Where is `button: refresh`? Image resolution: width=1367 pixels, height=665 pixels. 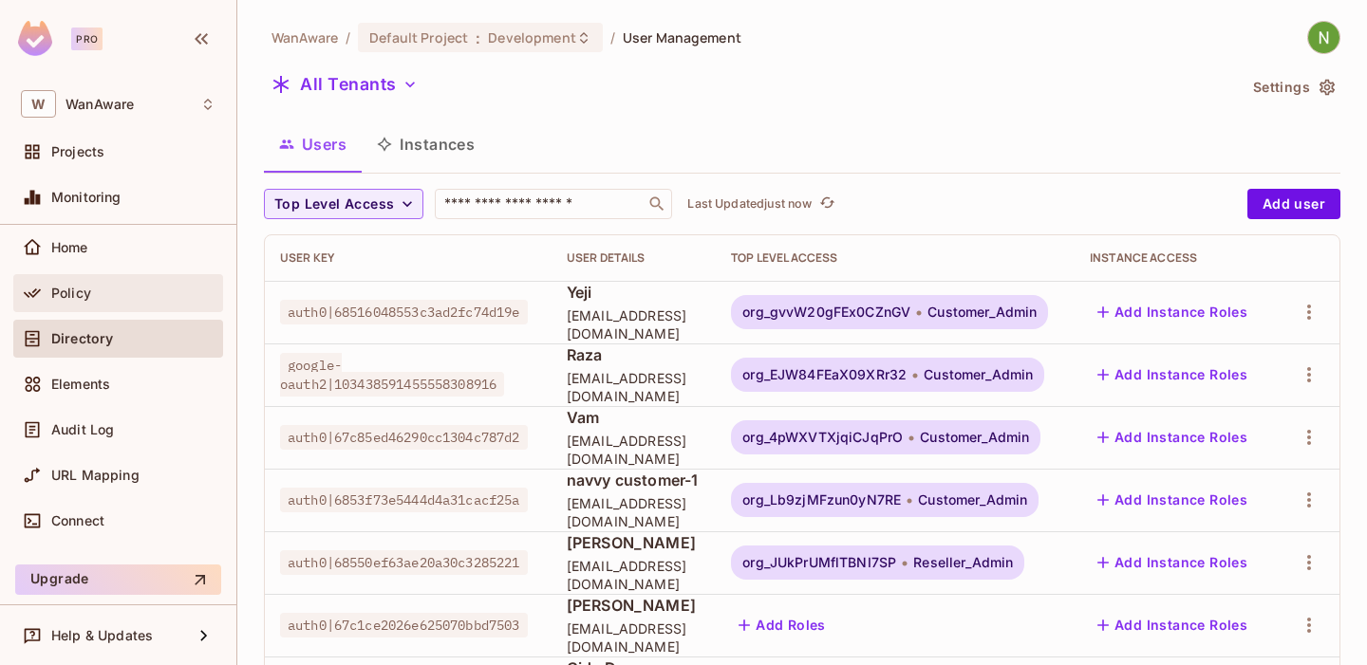 button: refresh is located at coordinates (827, 204).